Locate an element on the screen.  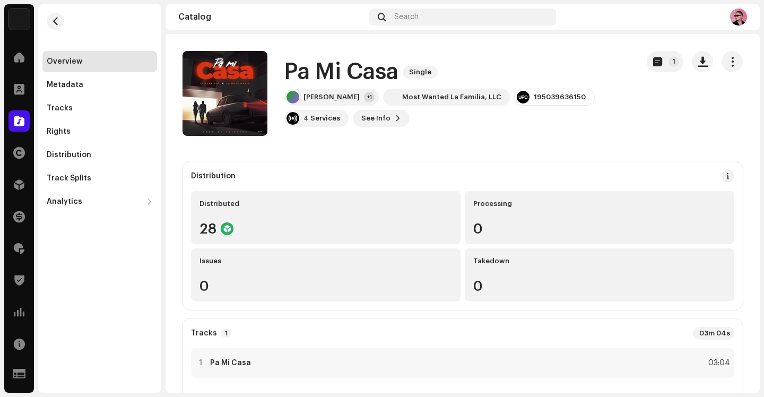
div: Distributed is located at coordinates (326, 204).